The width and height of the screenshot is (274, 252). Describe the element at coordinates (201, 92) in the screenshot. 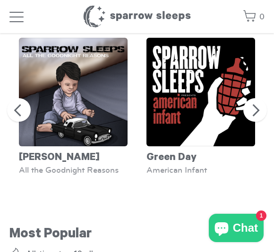

I see `img: GreenDay-AmericanInfant-Cover_grande.png` at that location.